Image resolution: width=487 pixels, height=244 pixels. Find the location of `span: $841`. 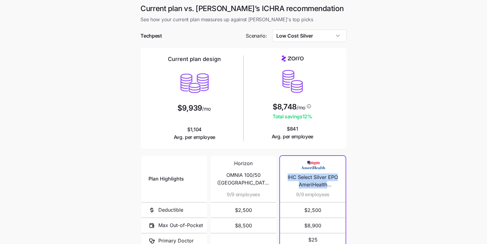

span: $841 is located at coordinates (293, 133).